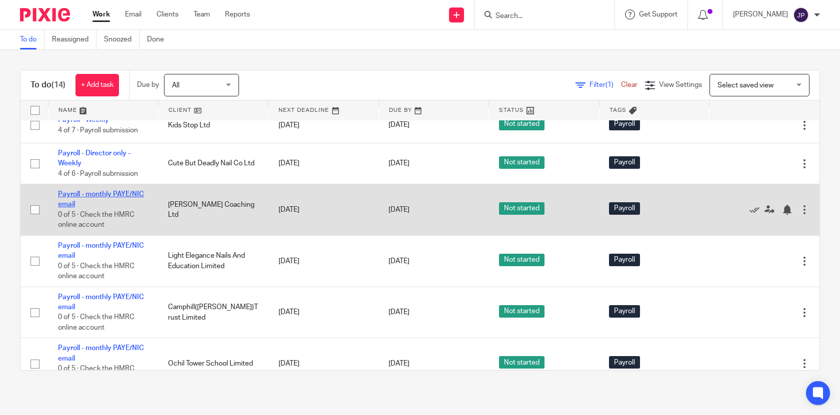 The height and width of the screenshot is (415, 840). What do you see at coordinates (213, 125) in the screenshot?
I see `td: Kids Stop Ltd` at bounding box center [213, 125].